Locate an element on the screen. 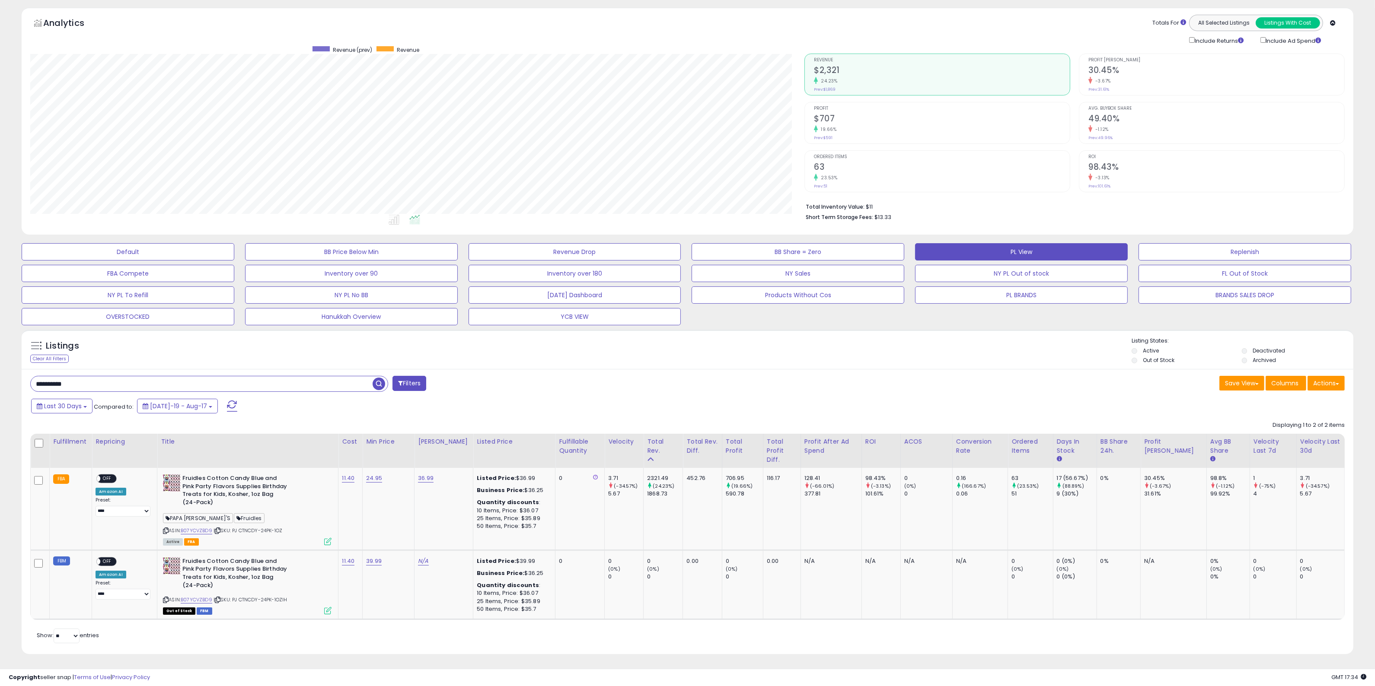 This screenshot has height=686, width=1375. div: 51 is located at coordinates (1032, 494).